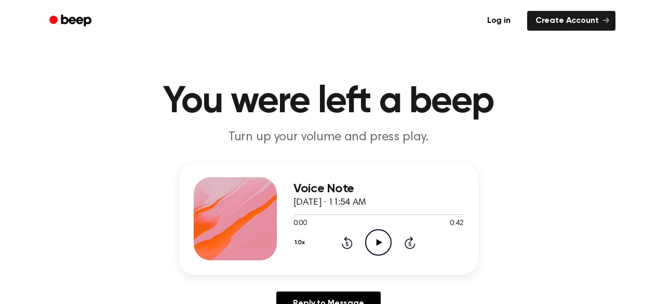 The image size is (657, 304). Describe the element at coordinates (300, 223) in the screenshot. I see `span: 0:00` at that location.